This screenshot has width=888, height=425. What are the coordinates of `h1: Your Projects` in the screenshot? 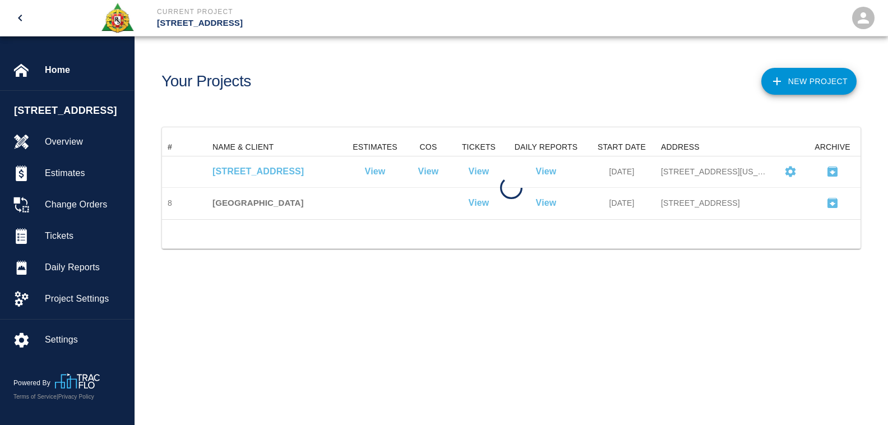 It's located at (206, 81).